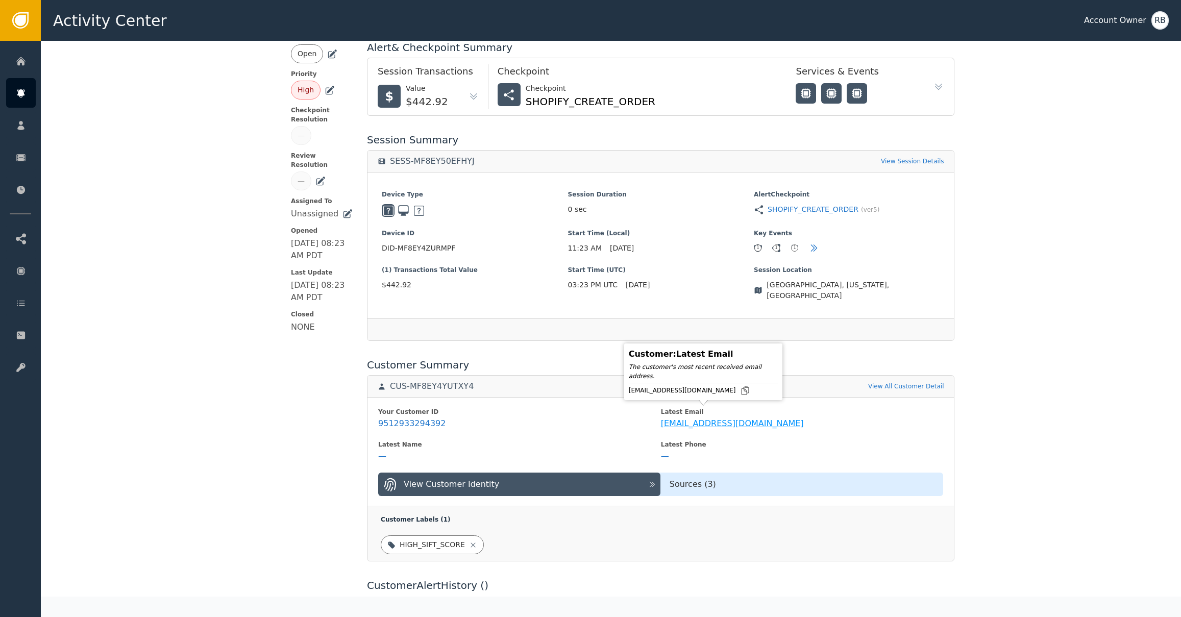 This screenshot has height=617, width=1181. Describe the element at coordinates (432, 545) in the screenshot. I see `div: HIGH_SIFT_SCORE` at that location.